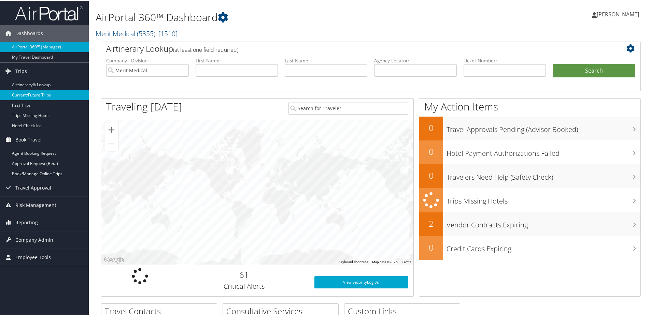  Describe the element at coordinates (49, 12) in the screenshot. I see `img: airportal-logo.png` at that location.